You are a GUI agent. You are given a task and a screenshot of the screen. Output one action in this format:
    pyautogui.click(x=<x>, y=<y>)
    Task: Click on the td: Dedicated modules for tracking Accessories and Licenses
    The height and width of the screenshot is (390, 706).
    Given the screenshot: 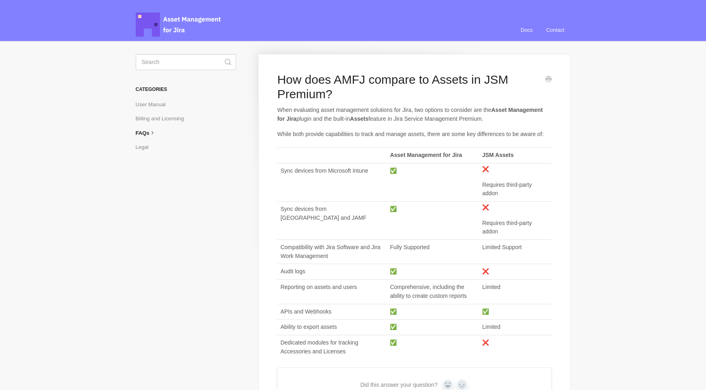 What is the action you would take?
    pyautogui.click(x=332, y=347)
    